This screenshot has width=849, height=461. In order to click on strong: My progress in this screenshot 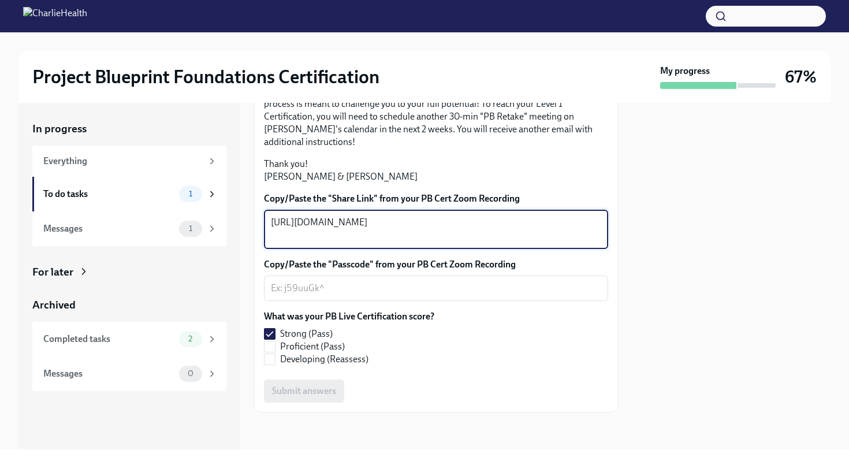, I will do `click(685, 71)`.